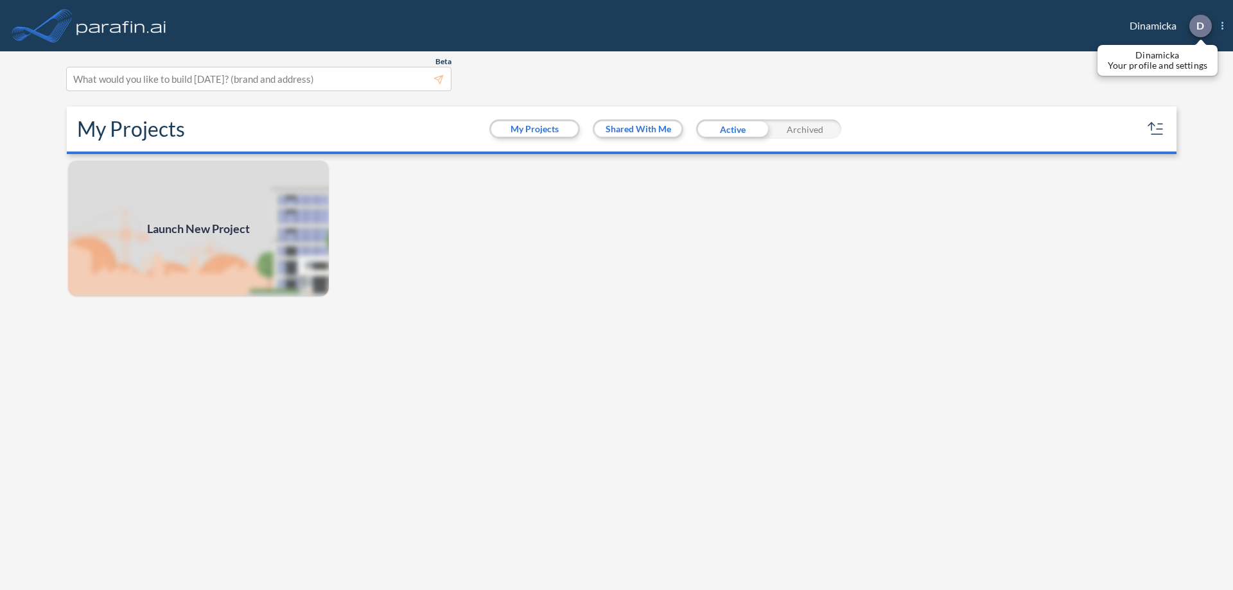 Image resolution: width=1233 pixels, height=590 pixels. What do you see at coordinates (198, 229) in the screenshot?
I see `a: Launch New Project` at bounding box center [198, 229].